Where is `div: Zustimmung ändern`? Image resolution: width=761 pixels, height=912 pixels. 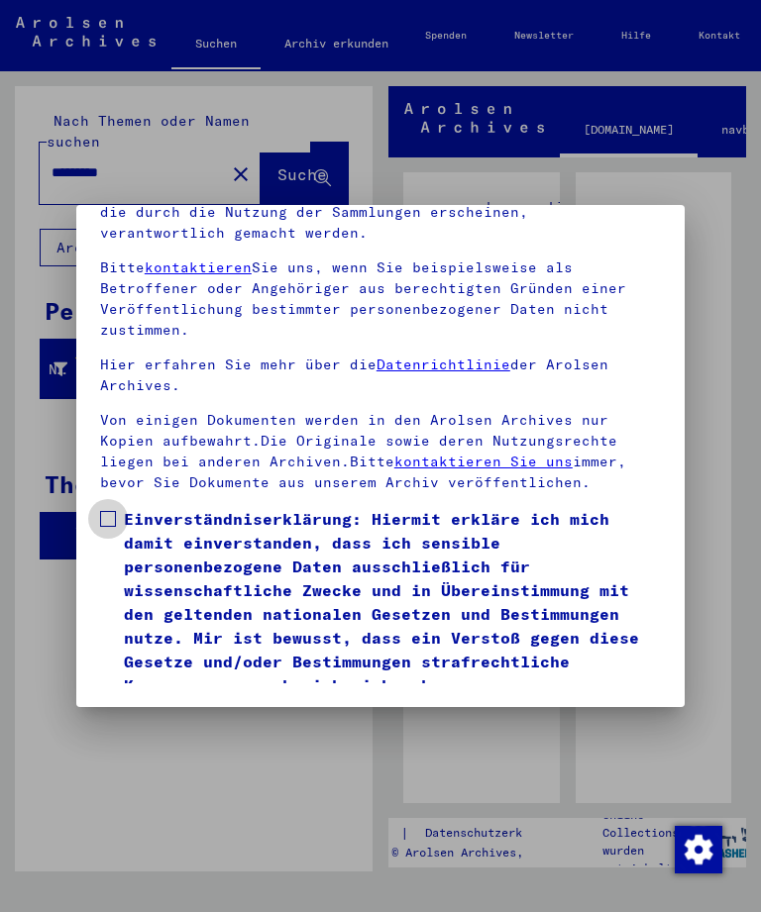 div: Zustimmung ändern is located at coordinates (697, 849).